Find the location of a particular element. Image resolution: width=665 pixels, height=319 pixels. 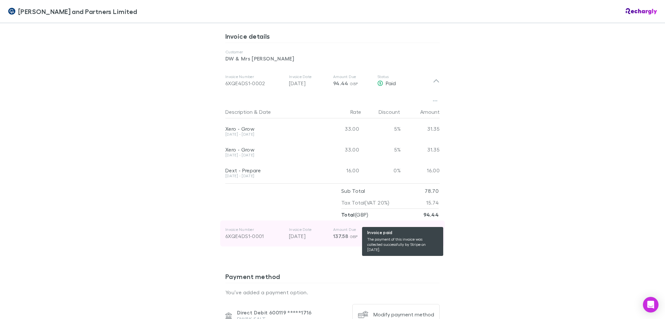

div: Open Intercom Messenger is located at coordinates (651, 304).